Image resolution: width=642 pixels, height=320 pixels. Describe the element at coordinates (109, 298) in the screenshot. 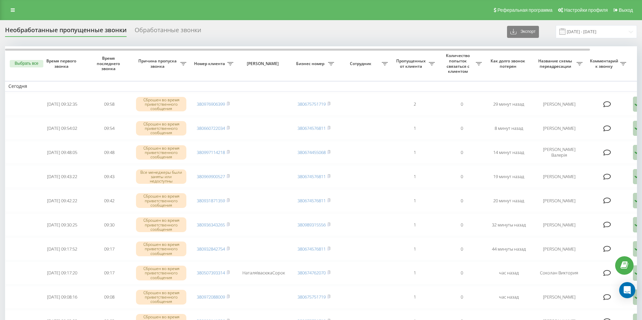

I see `td: 09:08` at that location.